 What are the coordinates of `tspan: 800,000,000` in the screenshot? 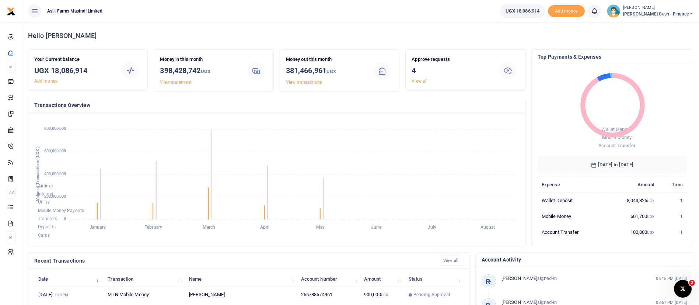 It's located at (55, 129).